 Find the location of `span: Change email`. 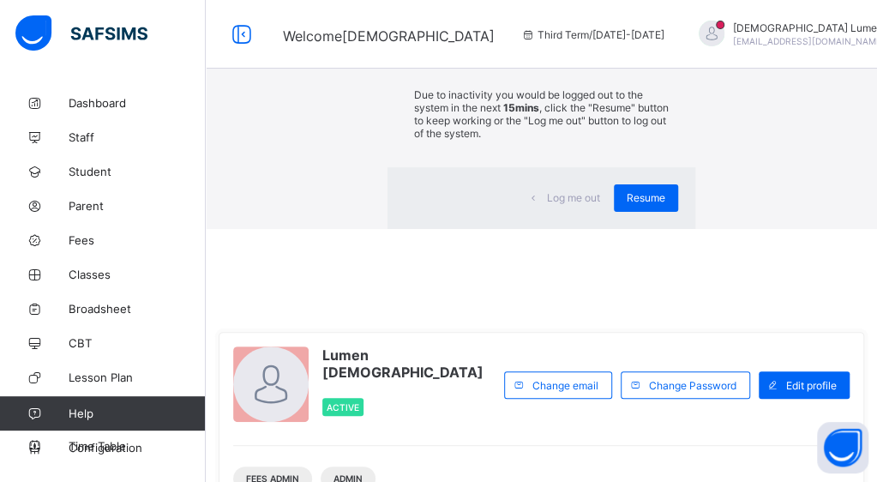

span: Change email is located at coordinates (565, 385).